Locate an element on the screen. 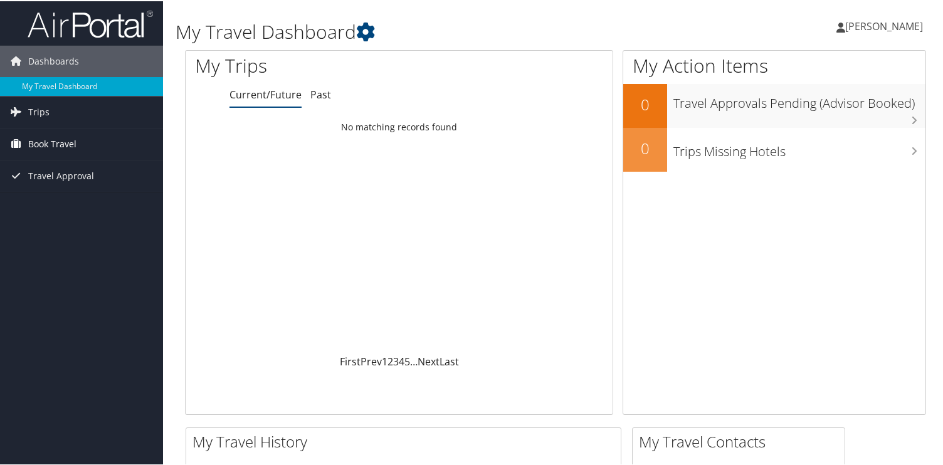 The width and height of the screenshot is (943, 465). img: airportal-logo.png is located at coordinates (90, 23).